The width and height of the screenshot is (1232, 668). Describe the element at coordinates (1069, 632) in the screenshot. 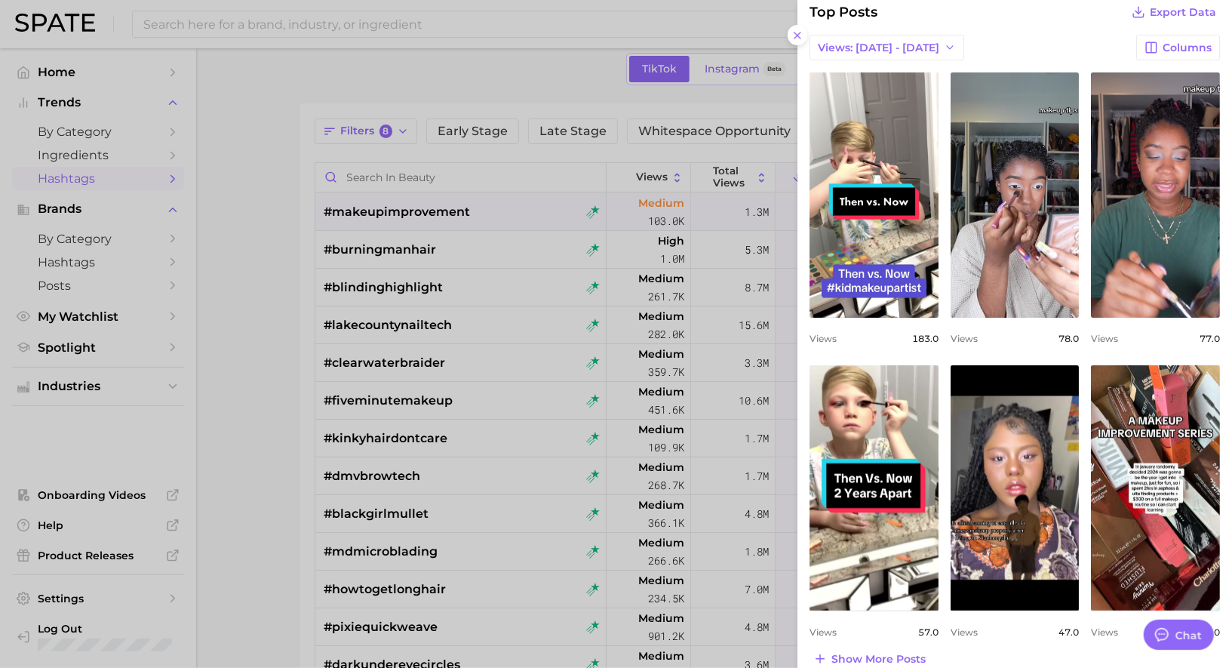

I see `span: 47.0` at that location.